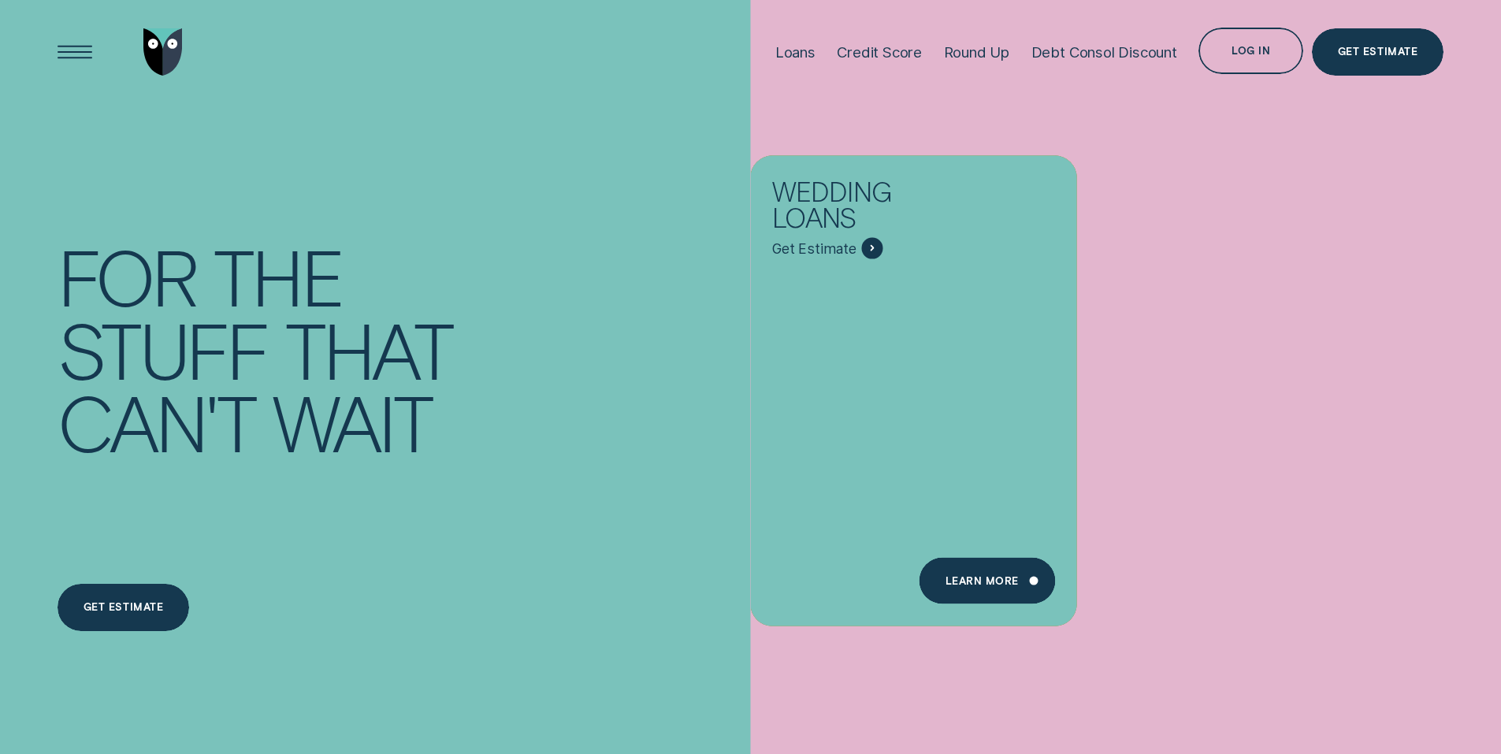 Image resolution: width=1501 pixels, height=754 pixels. I want to click on span: Get Estimate, so click(814, 248).